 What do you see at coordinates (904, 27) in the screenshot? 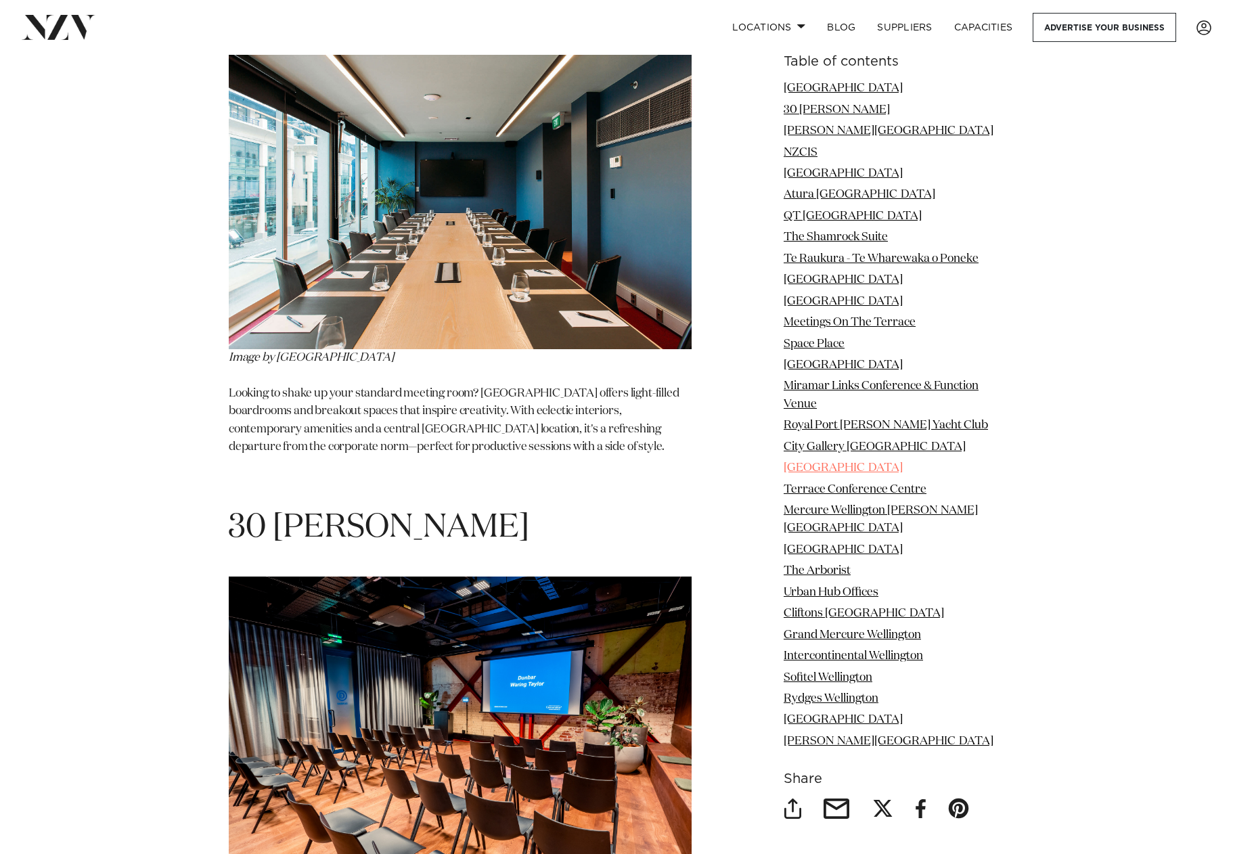
I see `a: SUPPLIERS` at bounding box center [904, 27].